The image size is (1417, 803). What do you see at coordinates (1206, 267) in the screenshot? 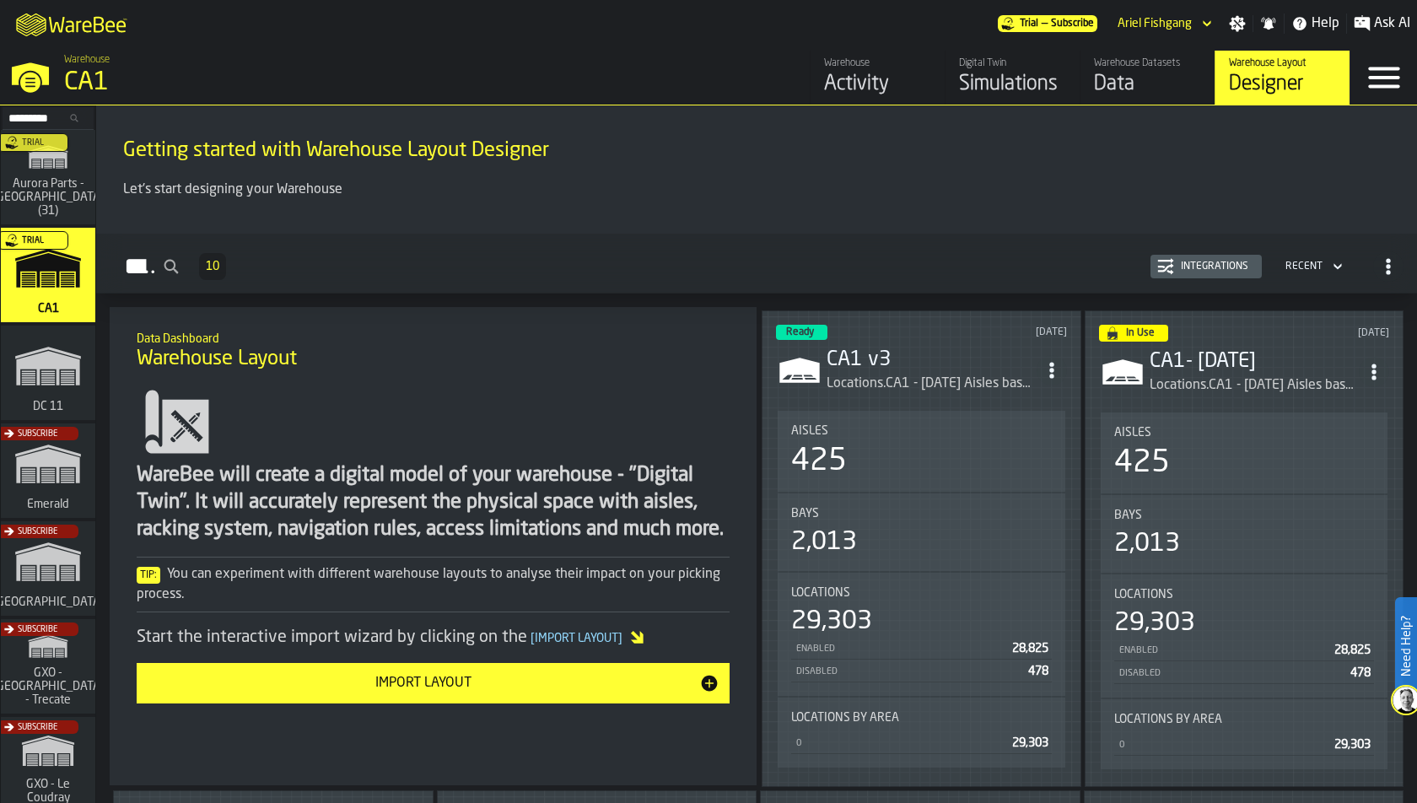
I see `button: button-Integrations` at bounding box center [1206, 267].